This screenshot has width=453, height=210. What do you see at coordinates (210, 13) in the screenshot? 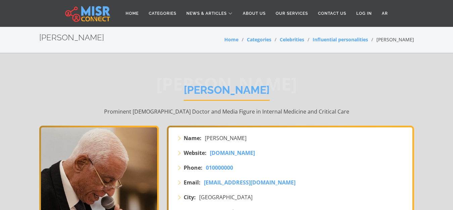
I see `a: News & Articles` at bounding box center [210, 13].